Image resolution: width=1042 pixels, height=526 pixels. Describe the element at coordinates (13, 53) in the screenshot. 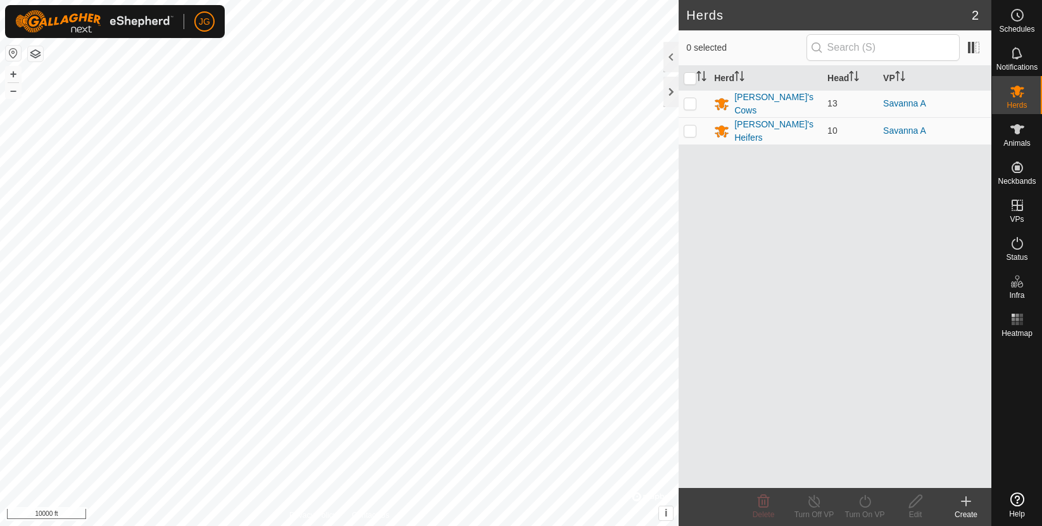

I see `button: Reset Map` at that location.